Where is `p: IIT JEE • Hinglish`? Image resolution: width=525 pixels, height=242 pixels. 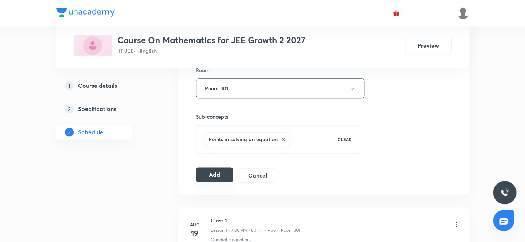
p: IIT JEE • Hinglish is located at coordinates (211, 50).